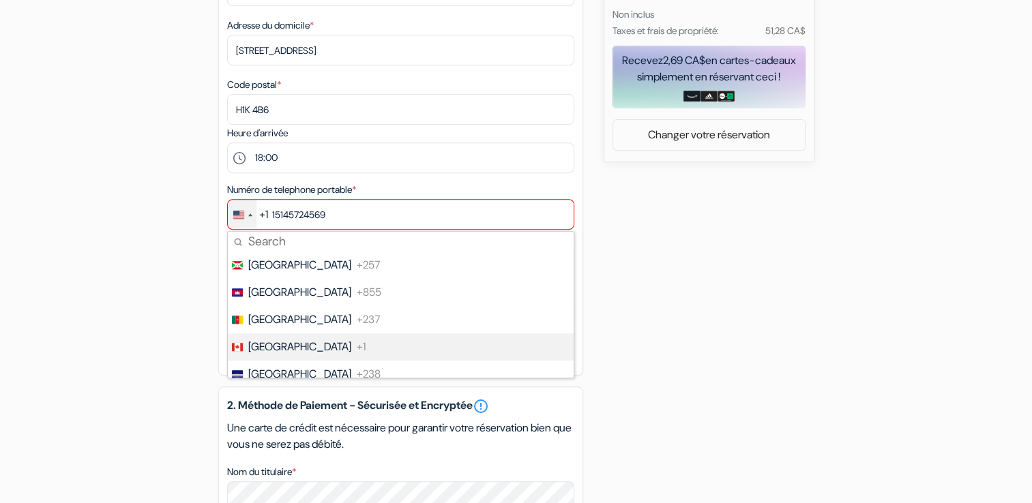  Describe the element at coordinates (368, 320) in the screenshot. I see `span: +237` at that location.